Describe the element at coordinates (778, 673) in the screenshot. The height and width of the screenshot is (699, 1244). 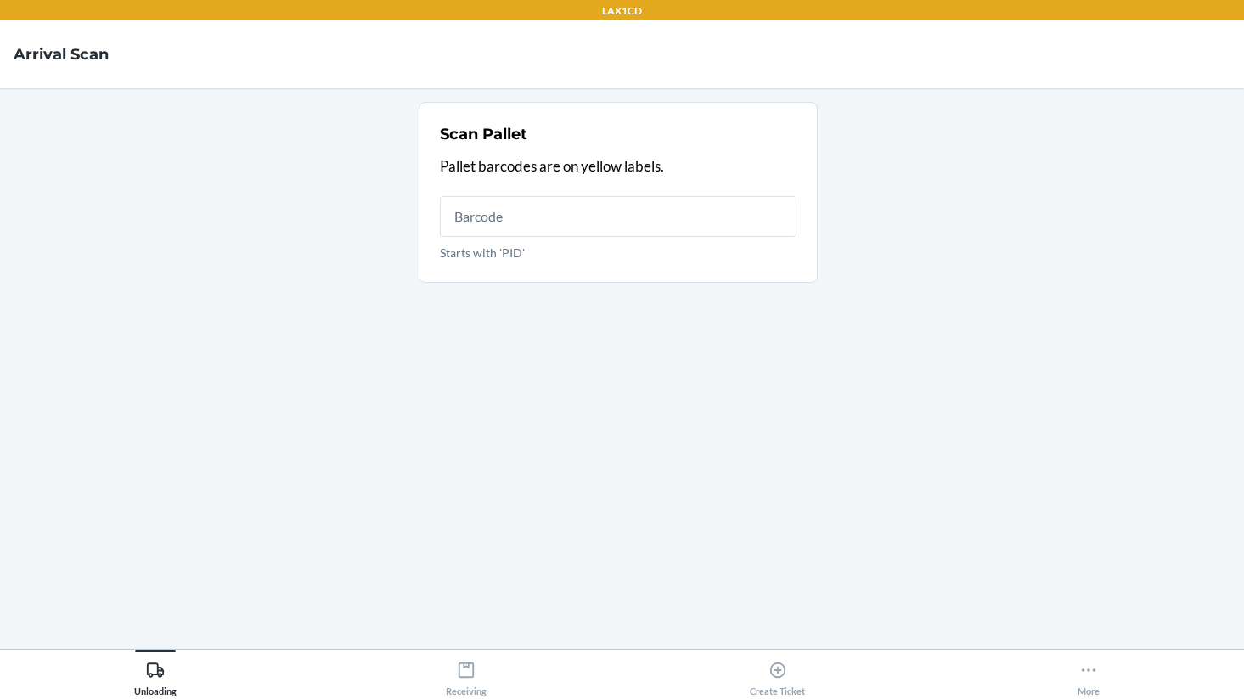
I see `button: Create Ticket` at that location.